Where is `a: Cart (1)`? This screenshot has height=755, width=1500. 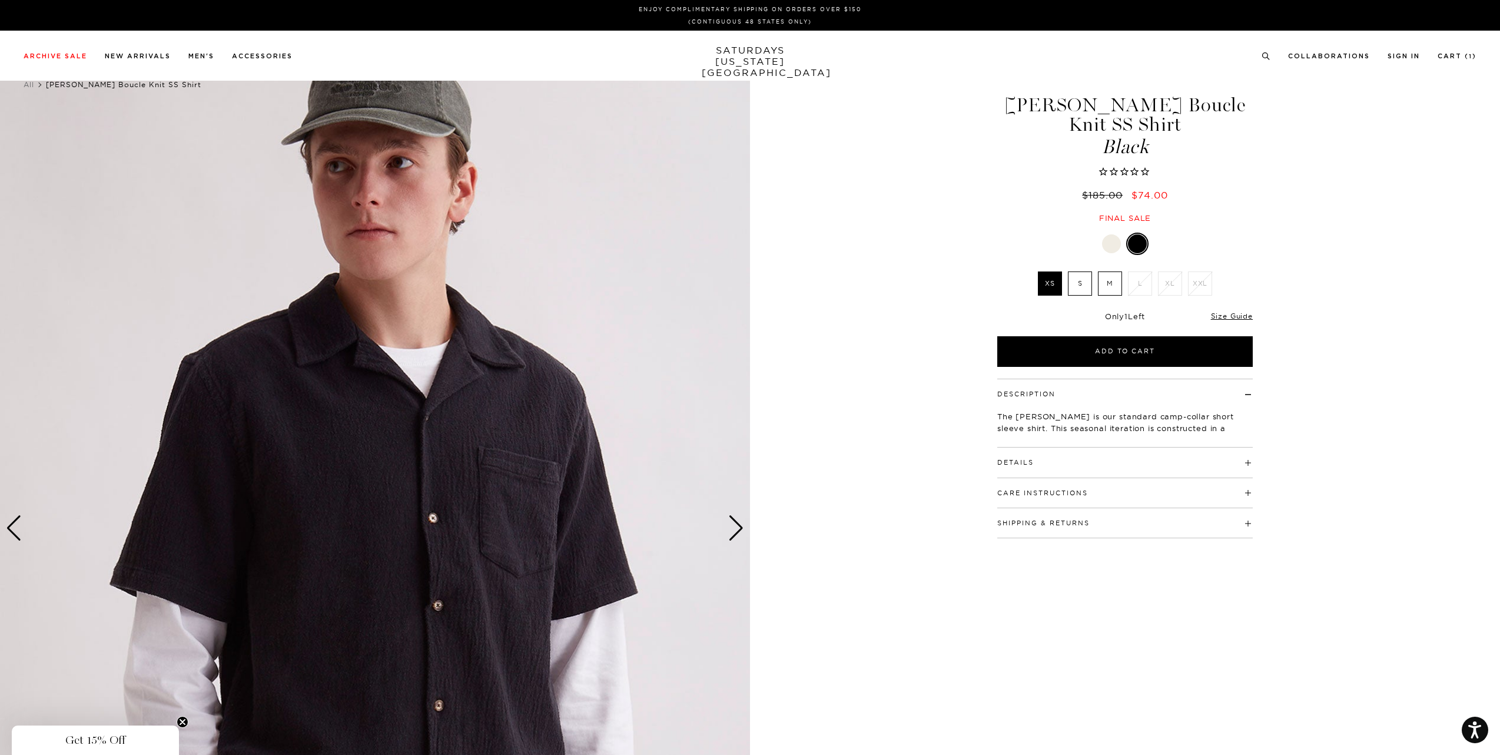
a: Cart (1) is located at coordinates (1457, 56).